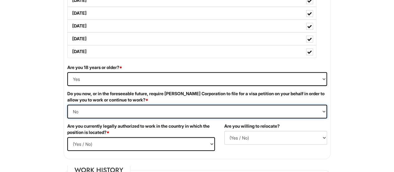 This screenshot has width=394, height=172. Describe the element at coordinates (95, 67) in the screenshot. I see `label: Are you 18 years or older?` at that location.